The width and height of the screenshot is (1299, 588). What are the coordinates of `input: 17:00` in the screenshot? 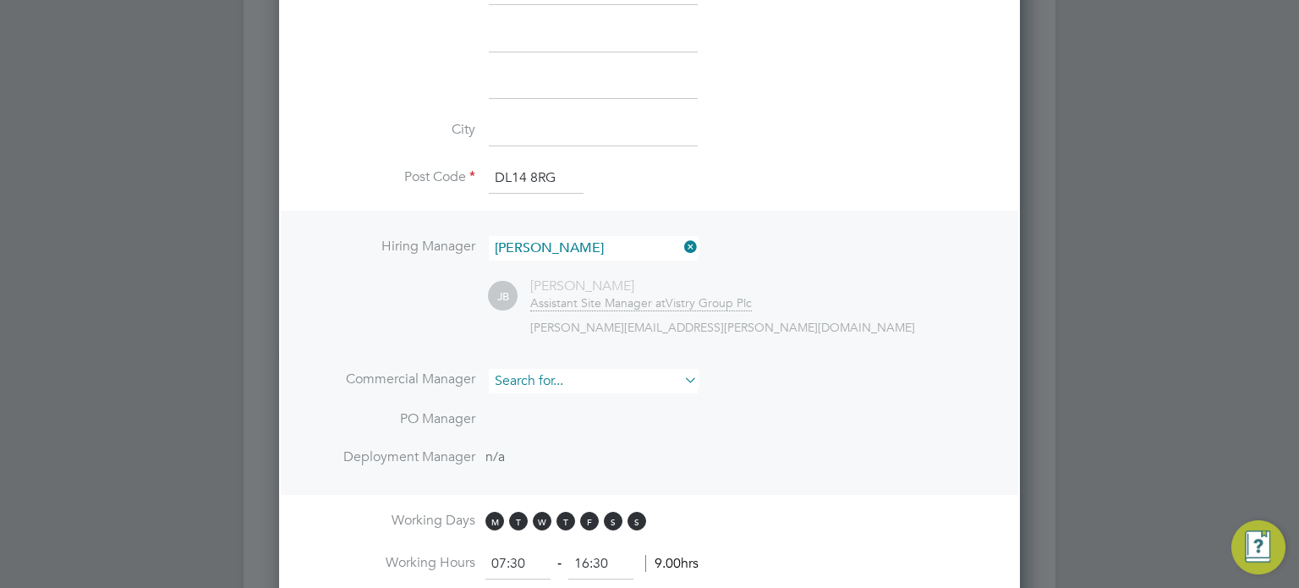 It's located at (600, 564).